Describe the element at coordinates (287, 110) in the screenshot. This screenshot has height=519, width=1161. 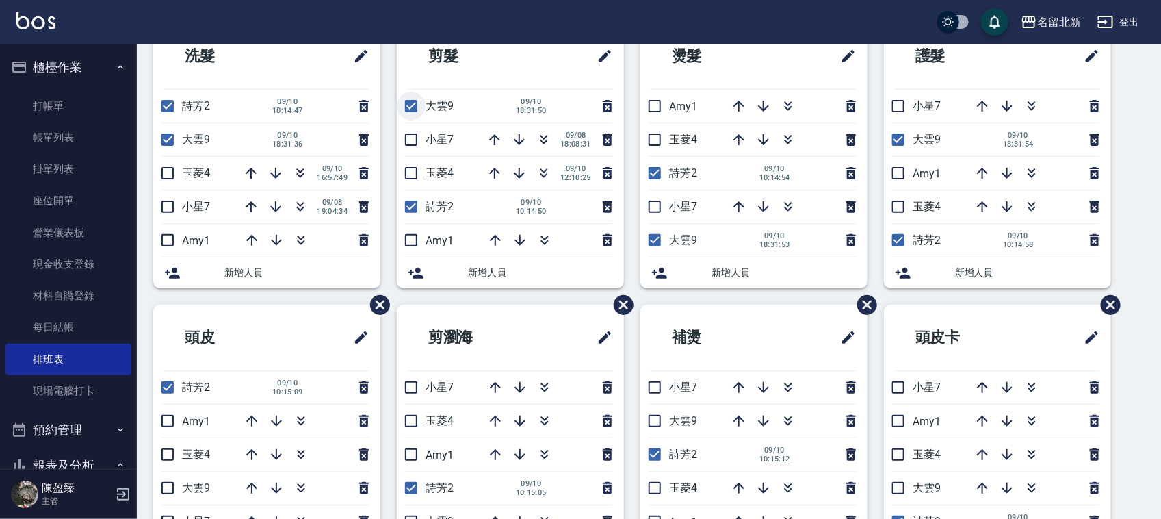
I see `span: 10:14:47` at that location.